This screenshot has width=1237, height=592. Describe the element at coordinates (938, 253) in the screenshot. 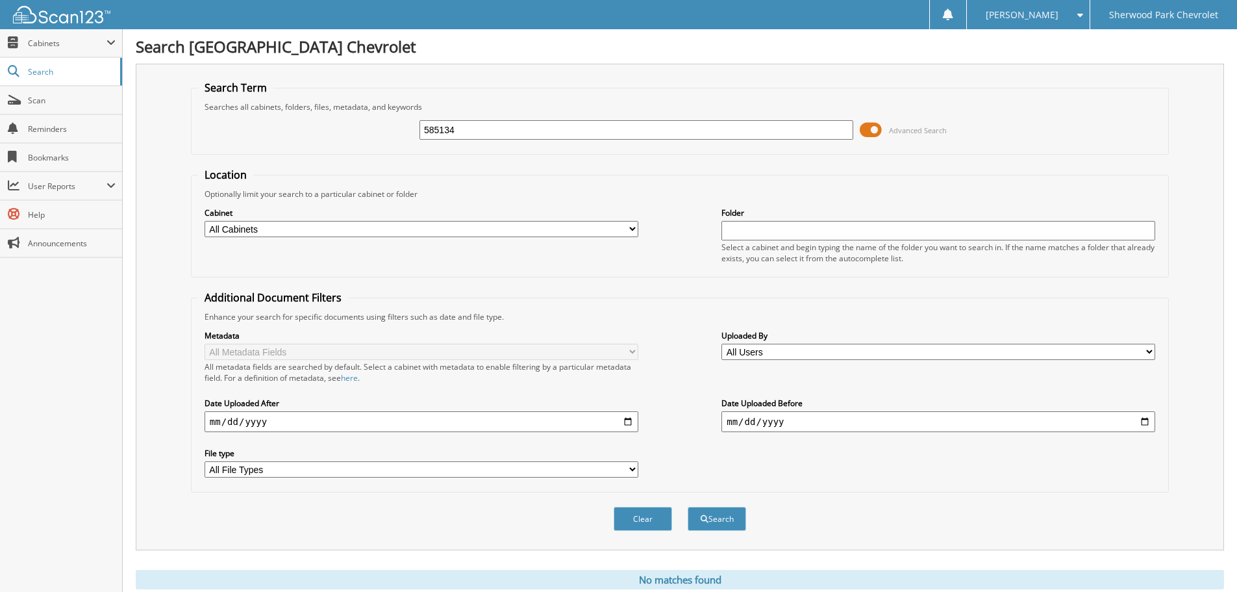

I see `div: Select a cabinet and begin typing the name of the folder you want to search in. If the name match...` at that location.